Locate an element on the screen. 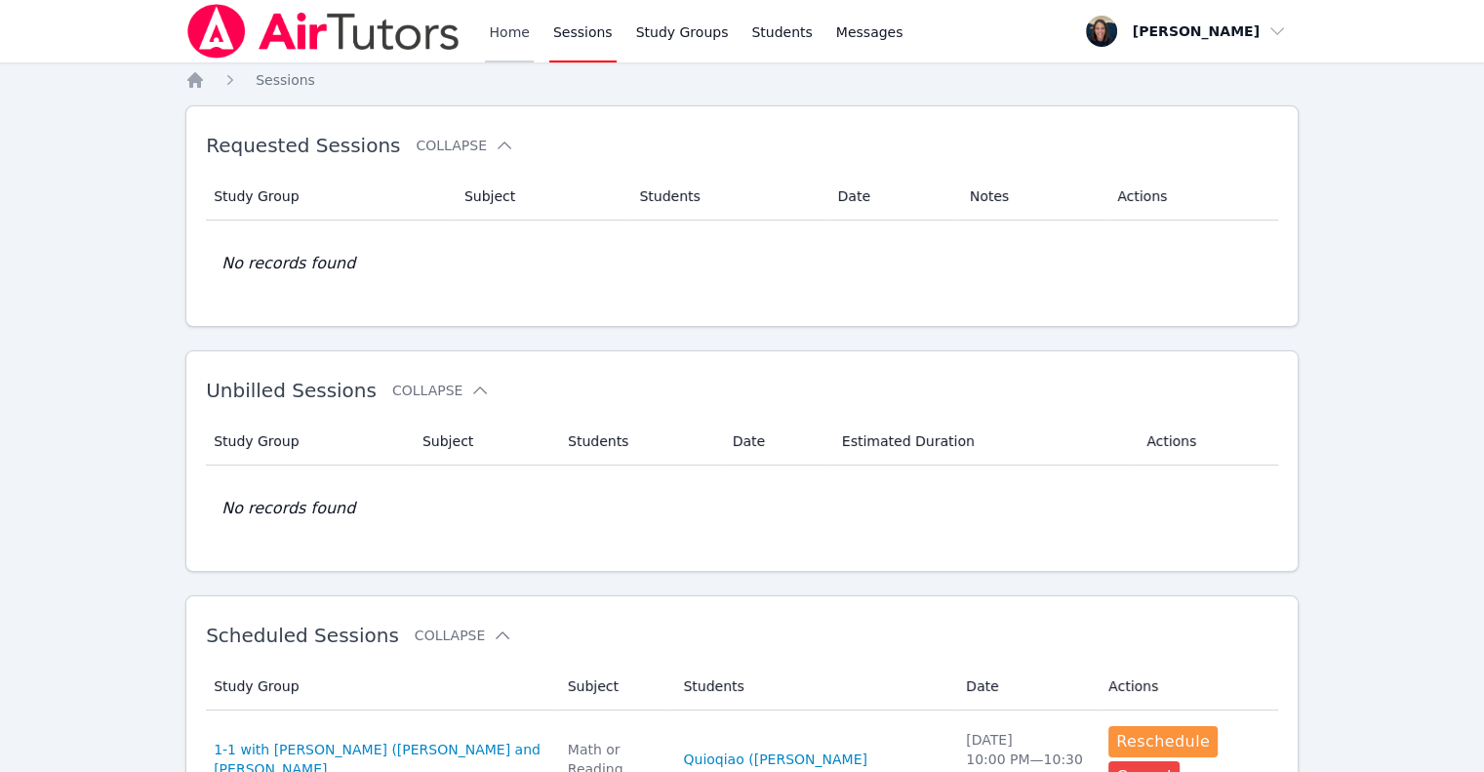 The height and width of the screenshot is (772, 1484). th: Notes is located at coordinates (1032, 196).